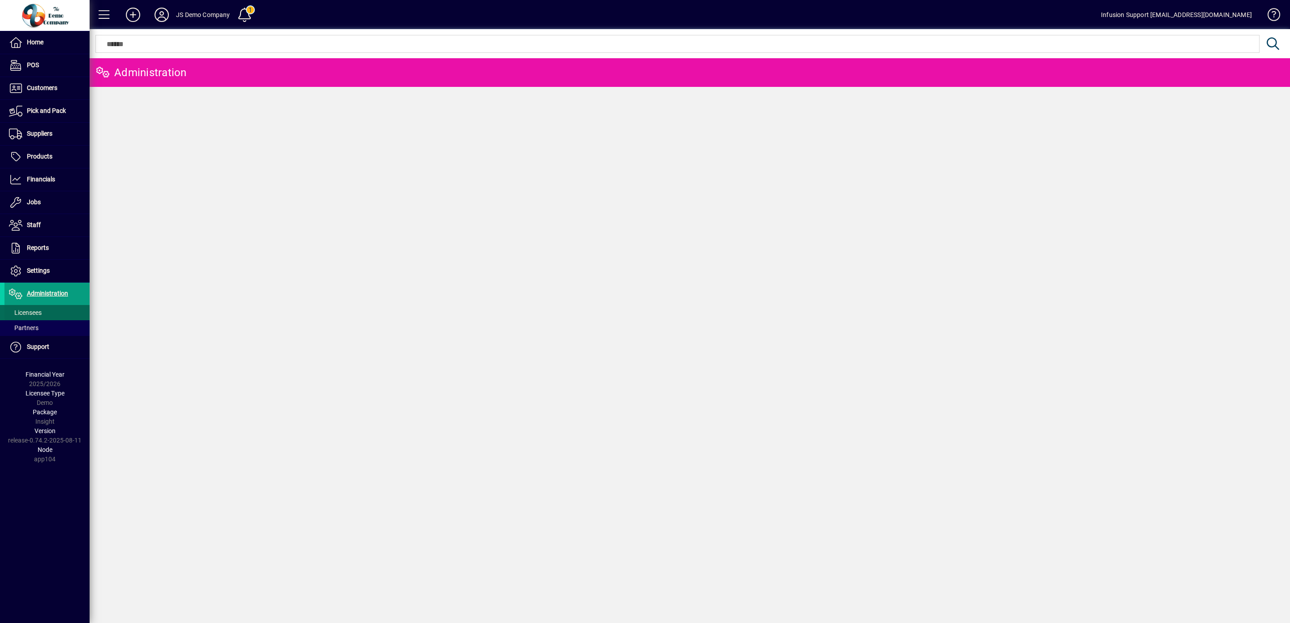  What do you see at coordinates (47, 225) in the screenshot?
I see `a: Staff` at bounding box center [47, 225].